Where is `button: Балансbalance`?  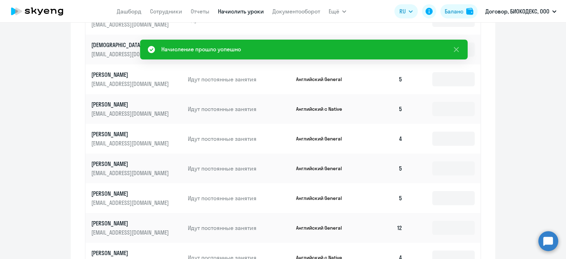 button: Балансbalance is located at coordinates (459, 11).